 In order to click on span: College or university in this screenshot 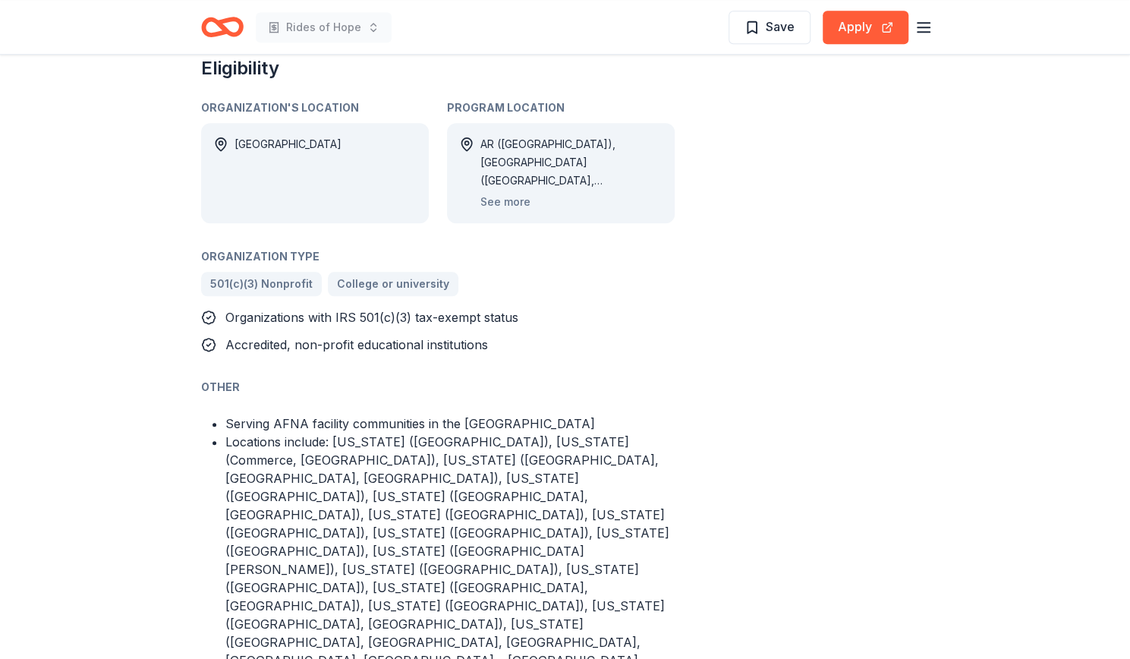, I will do `click(393, 284)`.